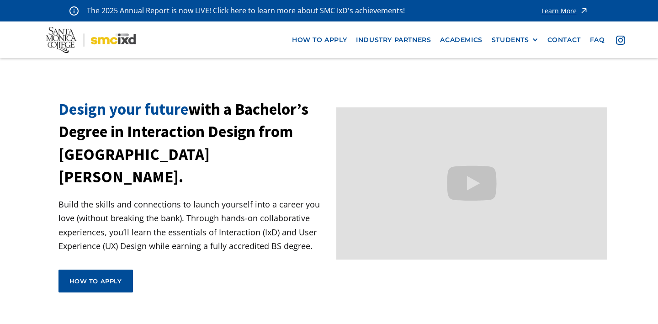 The image size is (658, 324). What do you see at coordinates (598, 40) in the screenshot?
I see `a: faq` at bounding box center [598, 40].